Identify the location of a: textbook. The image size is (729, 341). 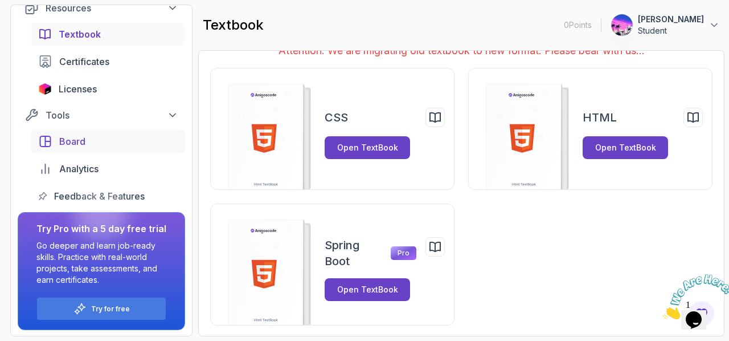
(108, 34).